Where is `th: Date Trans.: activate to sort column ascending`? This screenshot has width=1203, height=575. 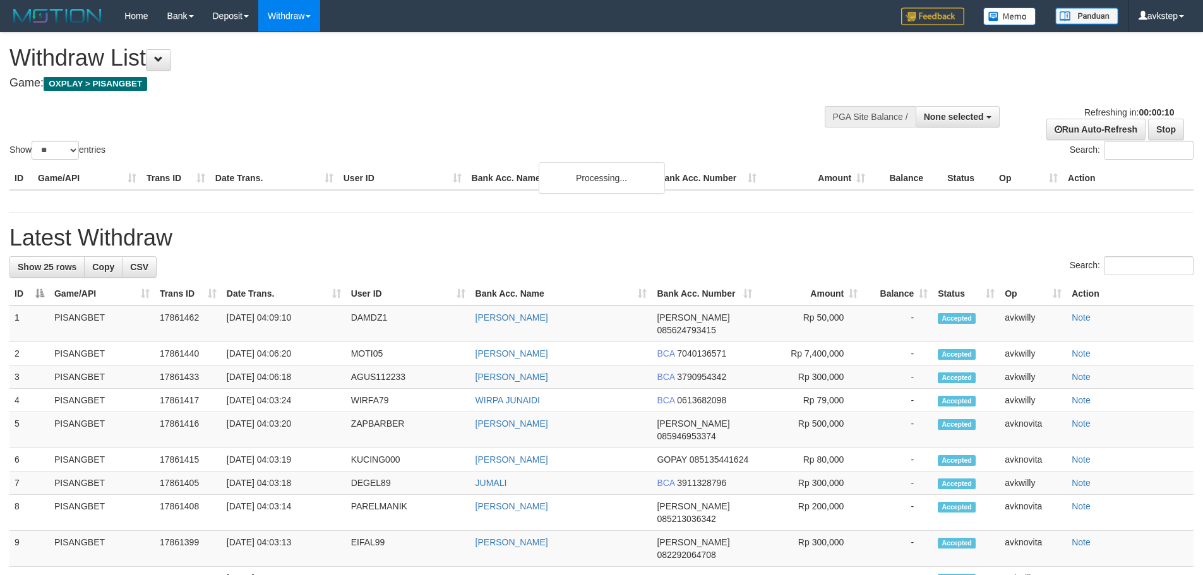
th: Date Trans.: activate to sort column ascending is located at coordinates (284, 294).